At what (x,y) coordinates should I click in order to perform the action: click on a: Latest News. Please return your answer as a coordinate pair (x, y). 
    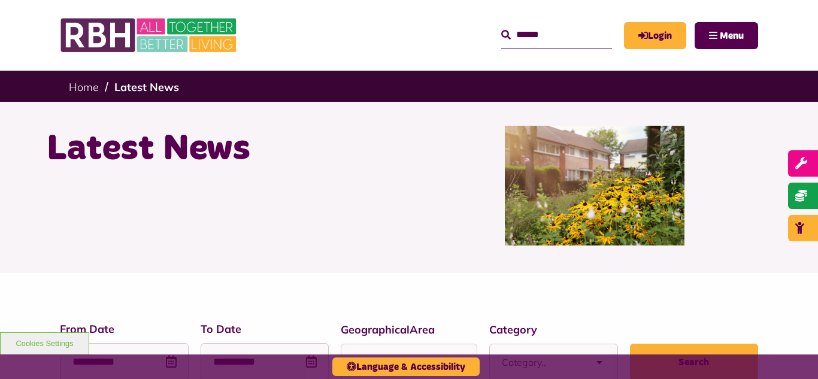
    Looking at the image, I should click on (147, 87).